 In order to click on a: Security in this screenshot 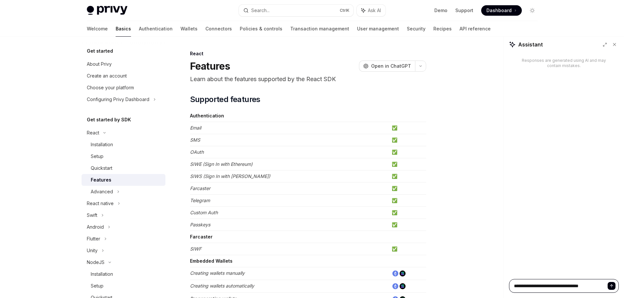, I will do `click(416, 29)`.